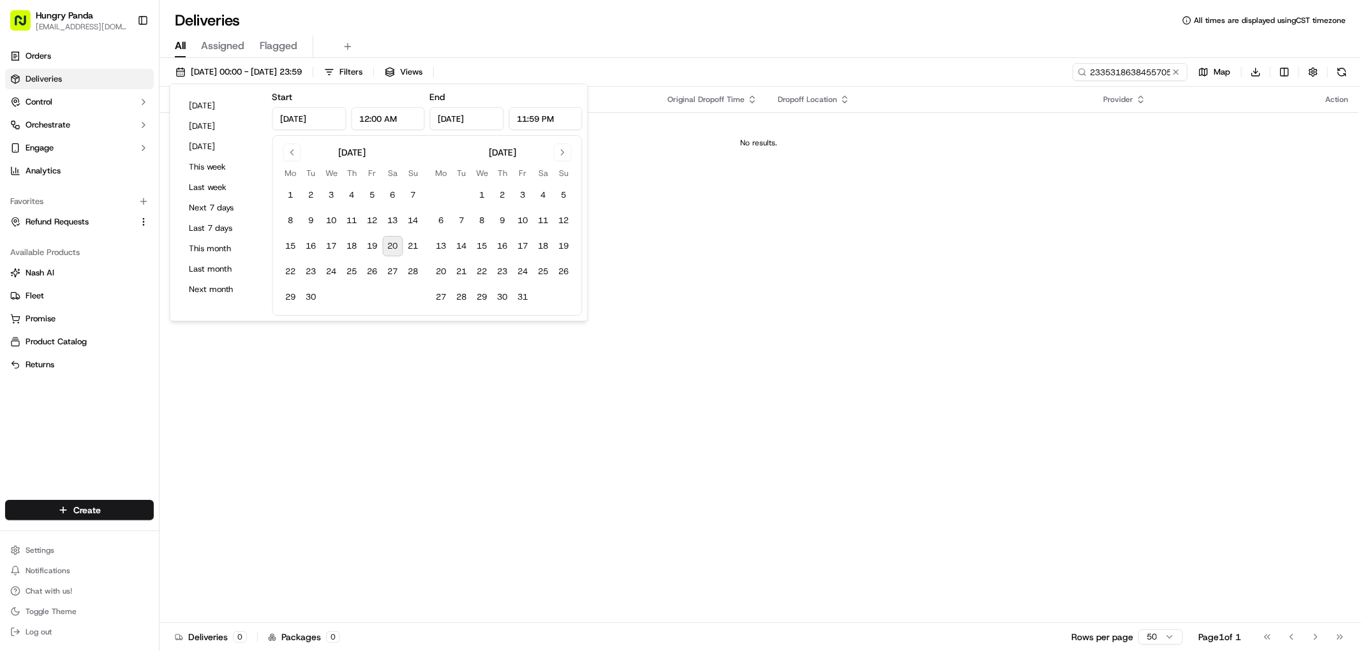 Image resolution: width=1361 pixels, height=651 pixels. Describe the element at coordinates (64, 15) in the screenshot. I see `button: Hungry Panda` at that location.